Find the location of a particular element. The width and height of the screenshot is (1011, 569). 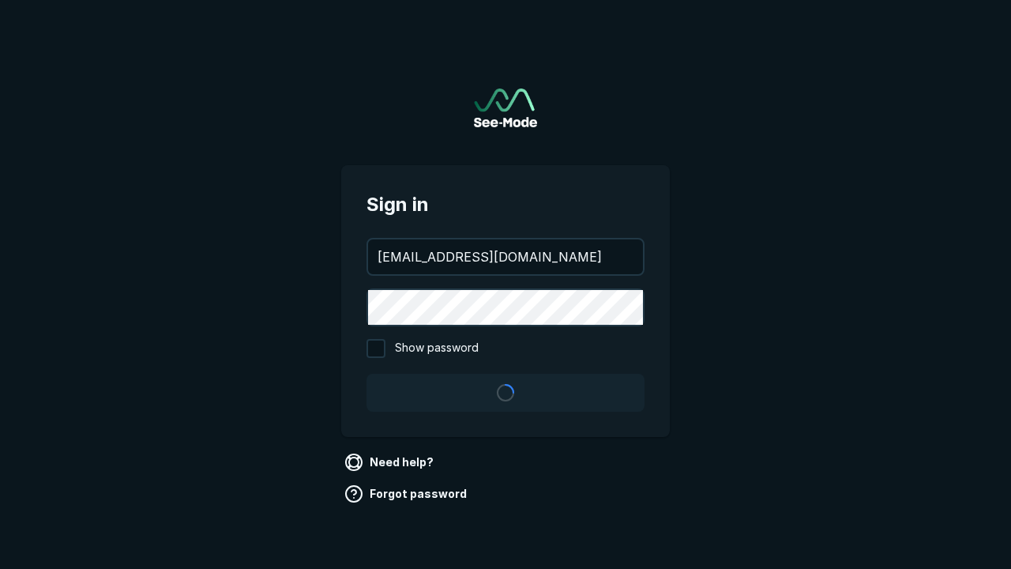

span: Sign in is located at coordinates (505, 205).